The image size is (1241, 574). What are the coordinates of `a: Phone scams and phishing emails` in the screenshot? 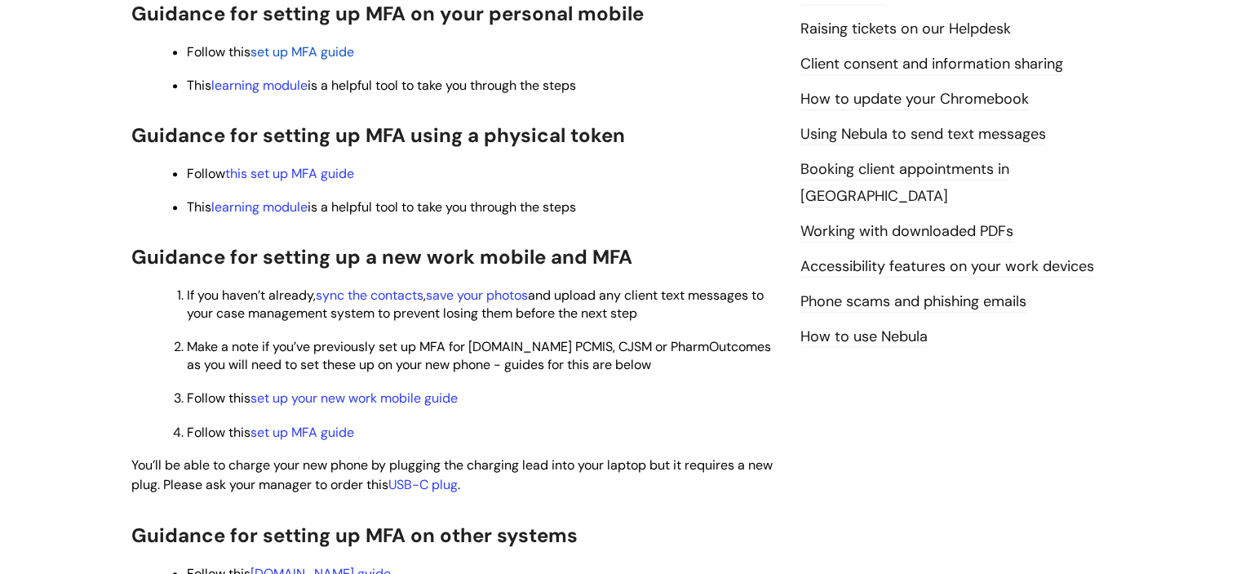 It's located at (913, 302).